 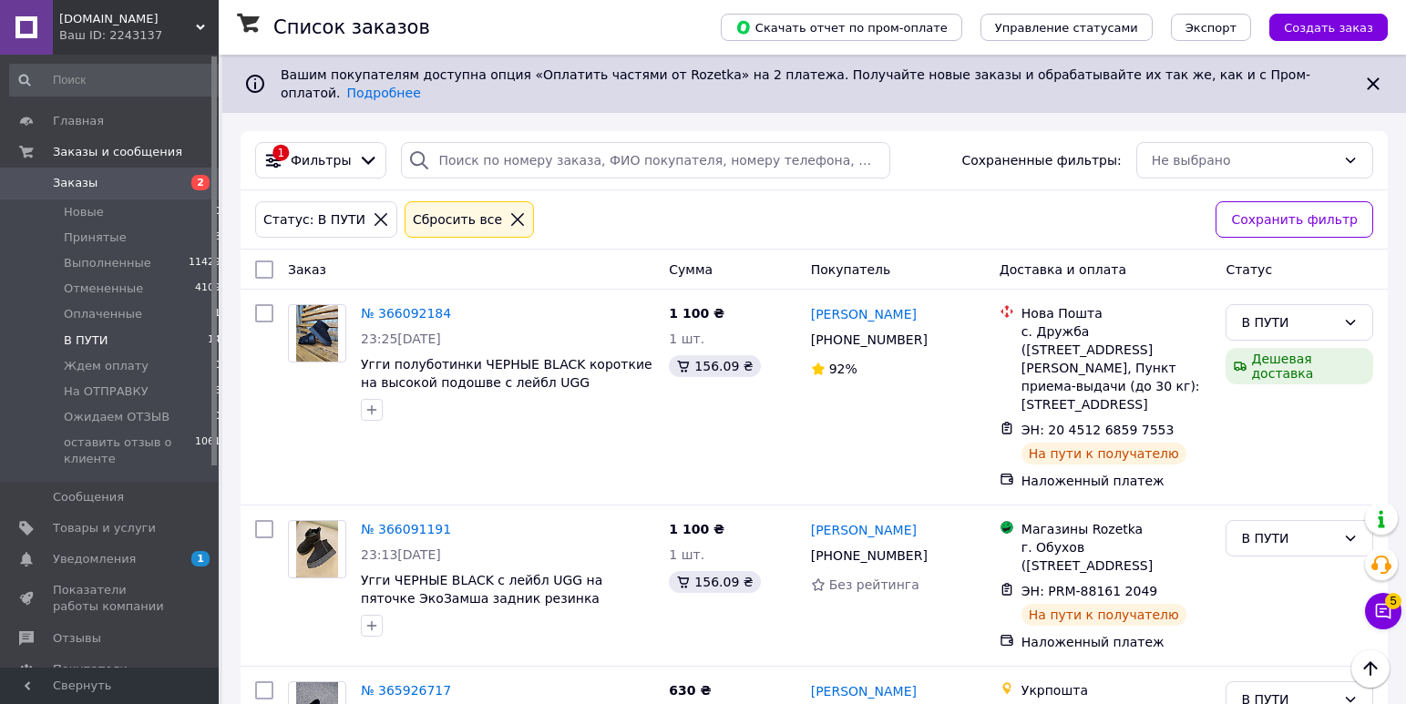 I want to click on span: 1061, so click(x=208, y=451).